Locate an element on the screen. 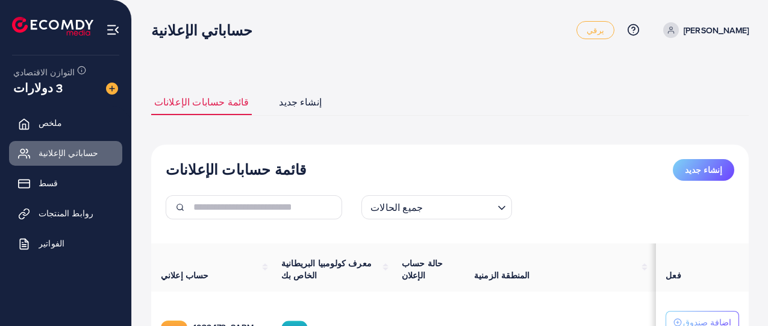 The image size is (768, 326). a: حساباتي الإعلانية is located at coordinates (66, 153).